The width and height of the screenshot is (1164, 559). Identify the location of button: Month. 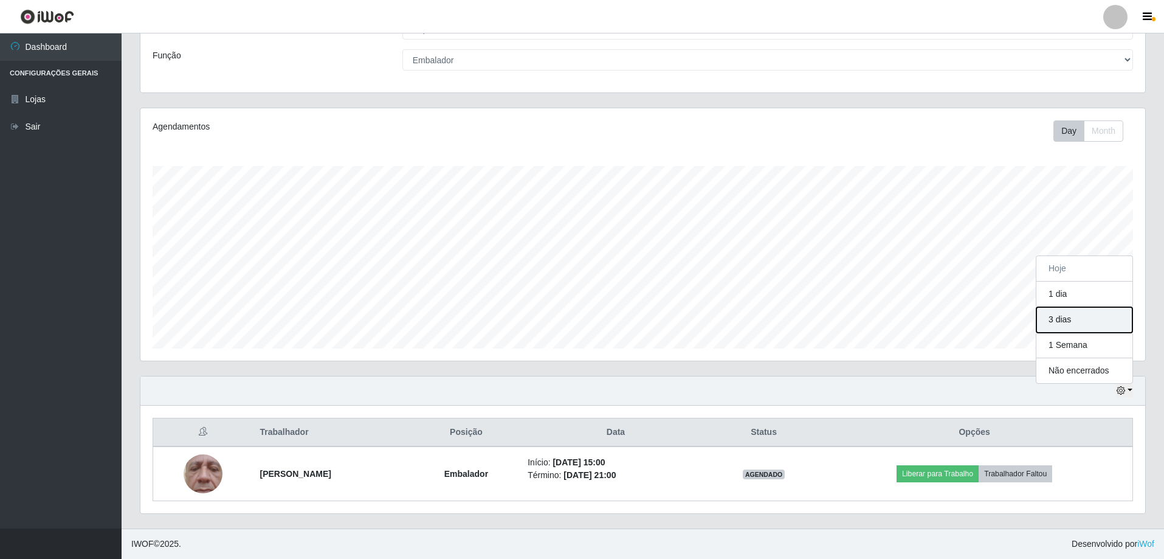
(1104, 131).